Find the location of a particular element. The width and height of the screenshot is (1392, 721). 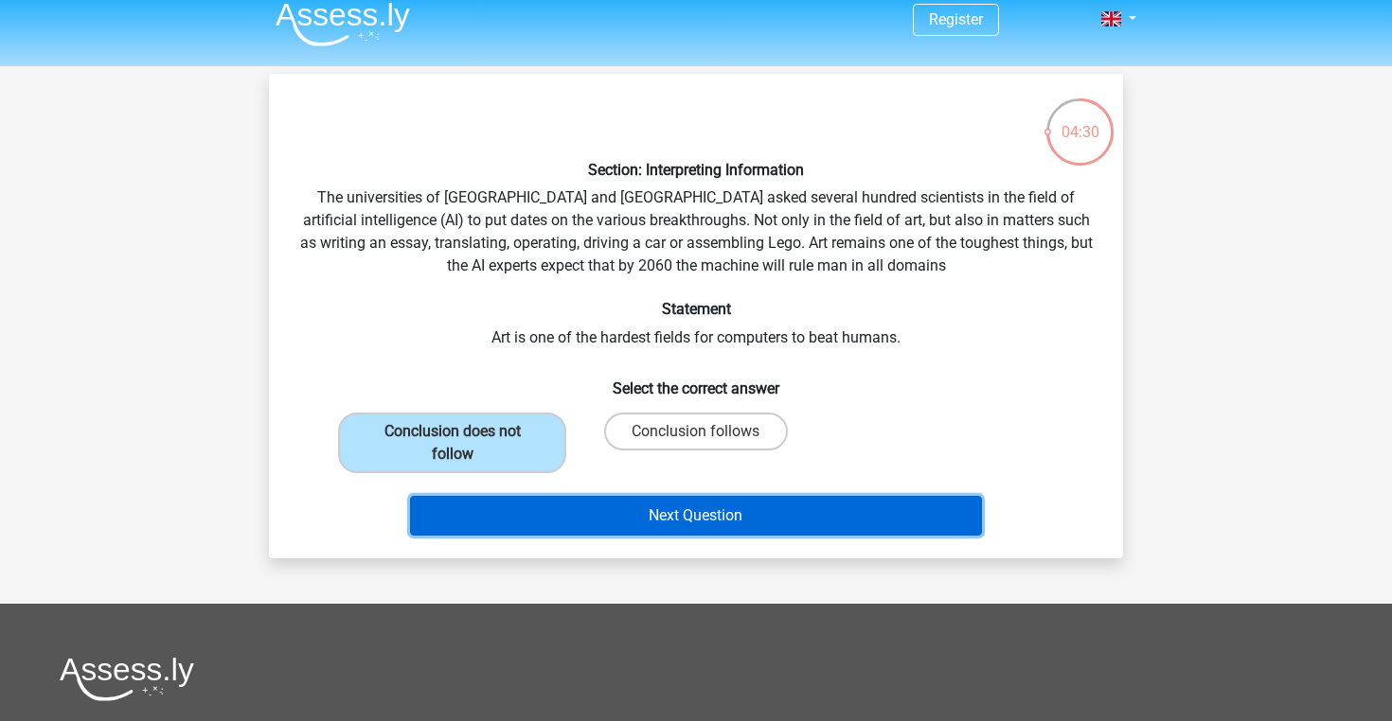

img: Assessly logo is located at coordinates (127, 679).